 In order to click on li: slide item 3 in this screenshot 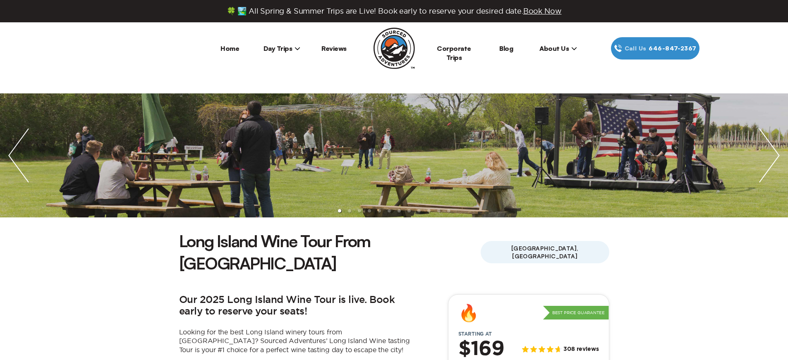, I will do `click(360, 211)`.